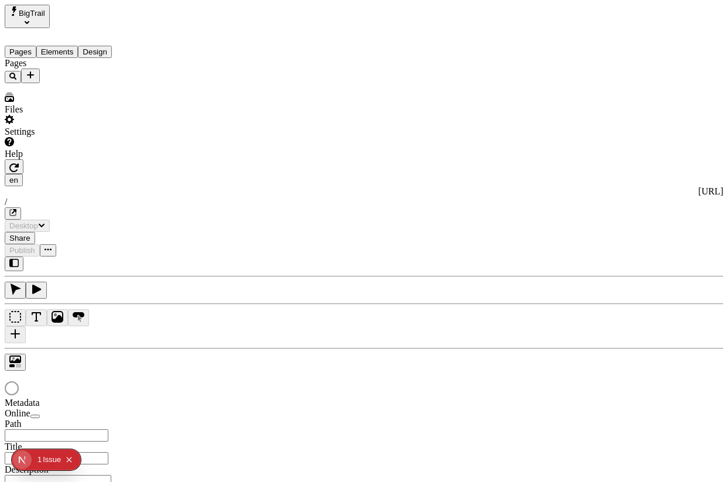 Image resolution: width=728 pixels, height=482 pixels. Describe the element at coordinates (30, 76) in the screenshot. I see `button: Add new` at that location.